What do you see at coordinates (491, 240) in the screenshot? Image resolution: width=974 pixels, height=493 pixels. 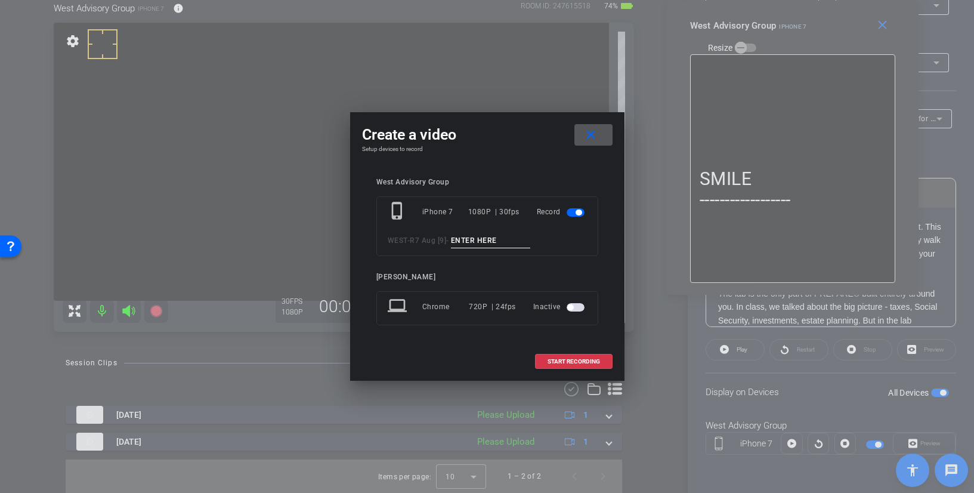 I see `input: ENTER HERE` at bounding box center [491, 240].